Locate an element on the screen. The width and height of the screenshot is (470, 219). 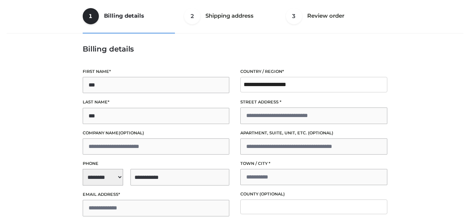
label: Town / City is located at coordinates (314, 163).